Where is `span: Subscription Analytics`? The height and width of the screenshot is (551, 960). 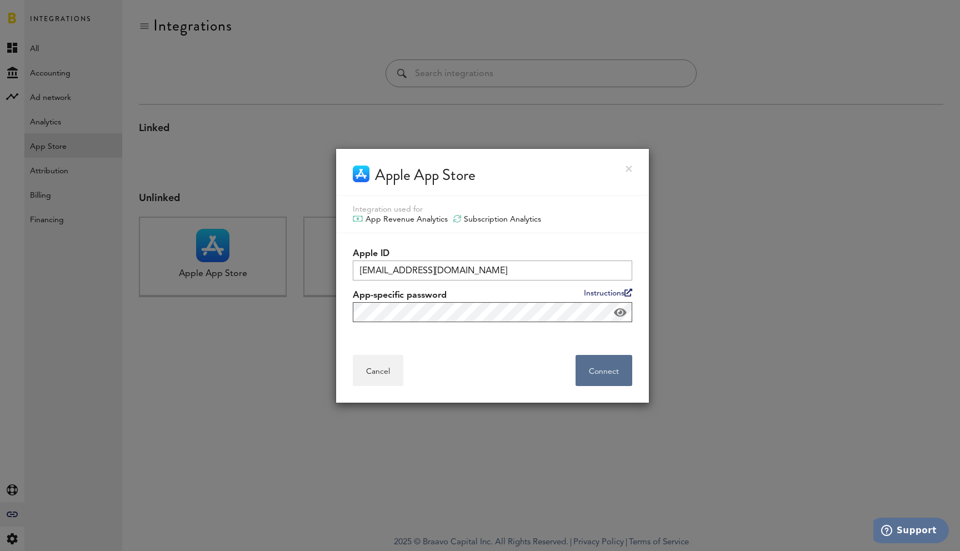 span: Subscription Analytics is located at coordinates (502, 219).